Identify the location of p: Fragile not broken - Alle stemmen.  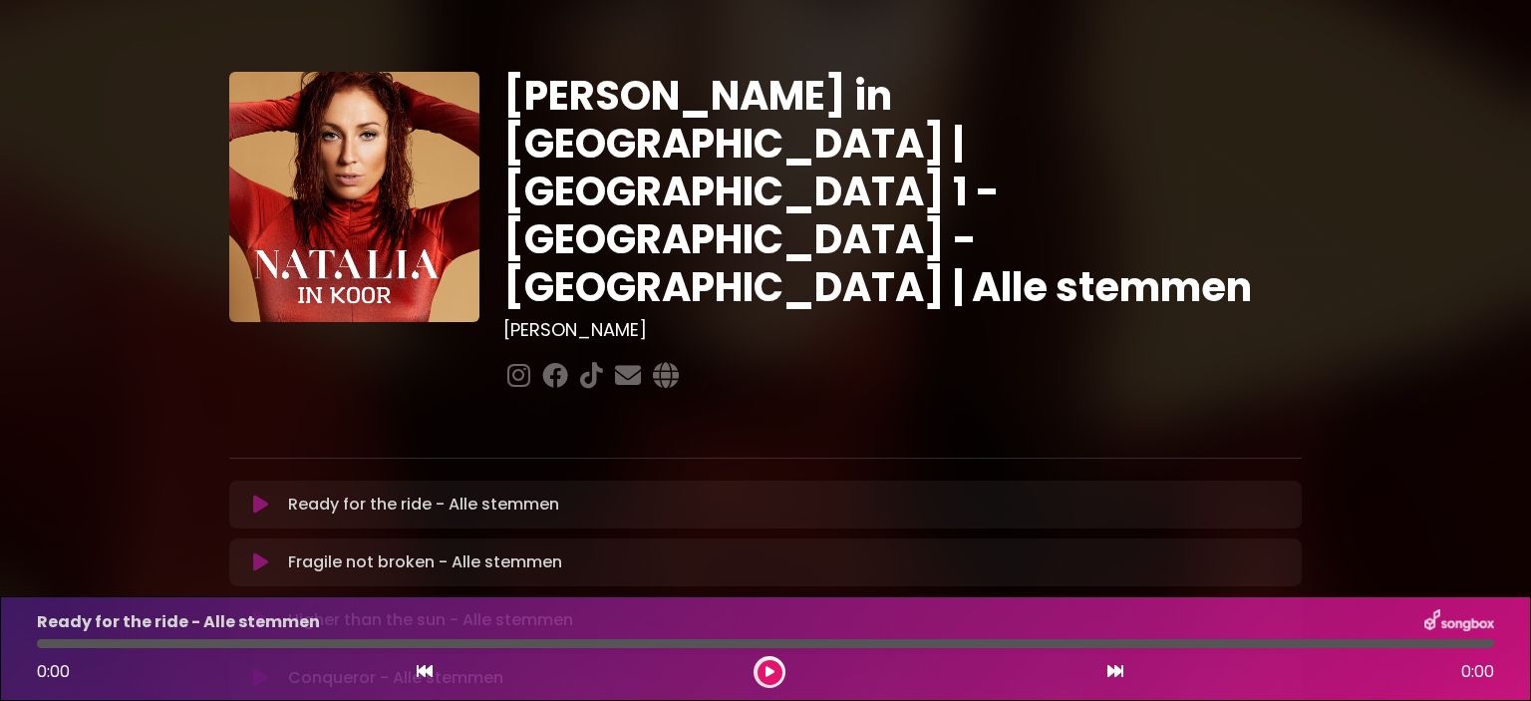
(425, 562).